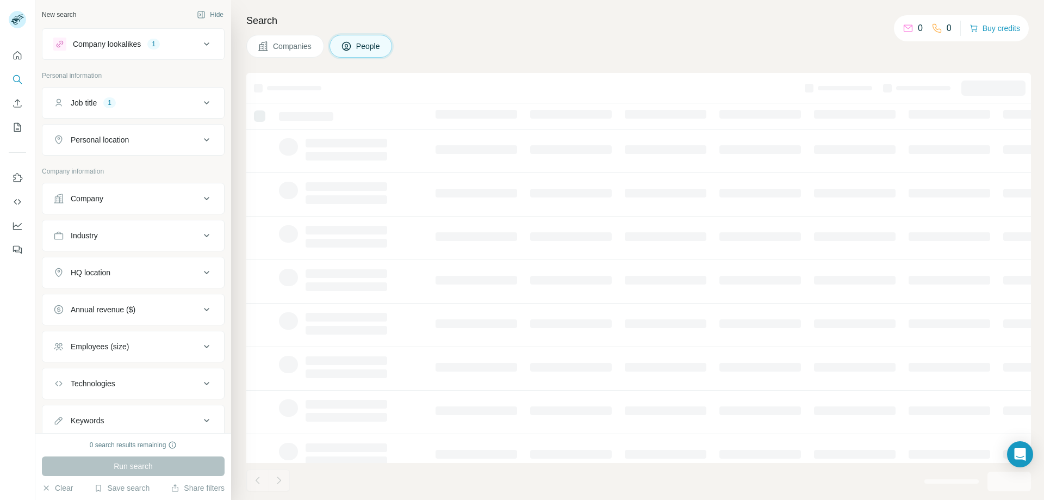  I want to click on button: HQ location, so click(133, 272).